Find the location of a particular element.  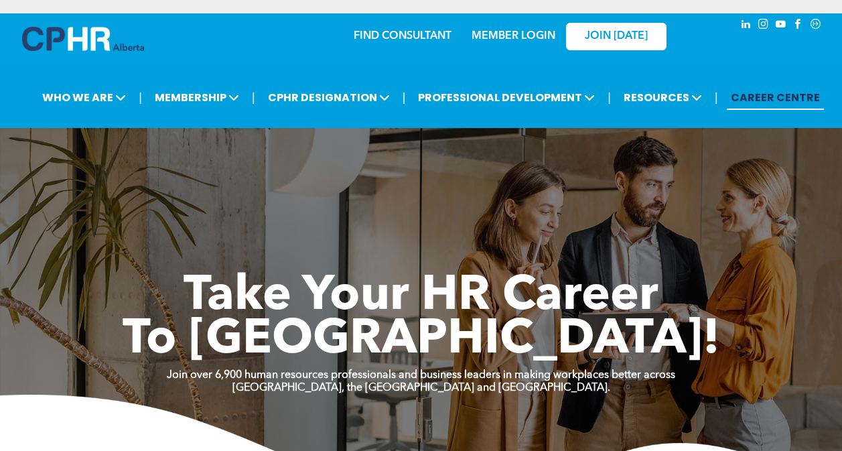

span: CPHR DESIGNATION is located at coordinates (329, 97).